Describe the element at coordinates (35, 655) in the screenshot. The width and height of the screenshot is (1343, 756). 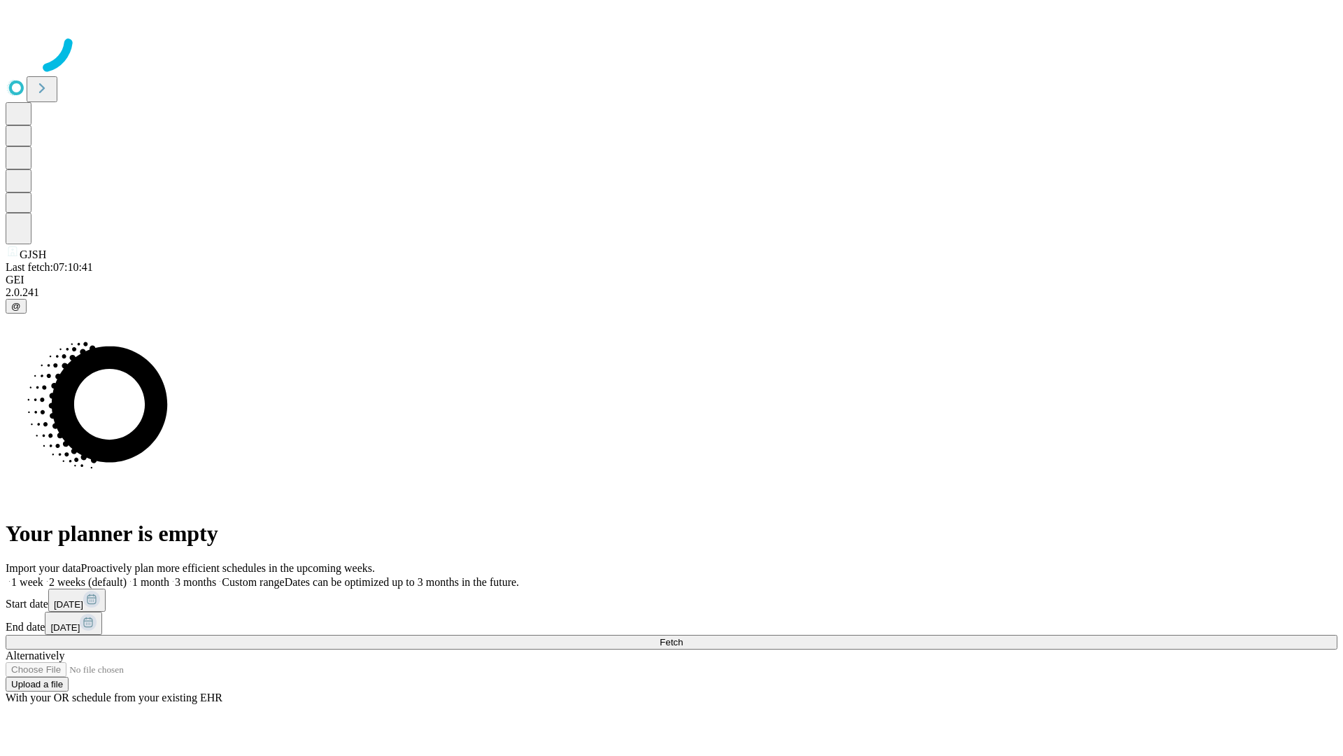
I see `span: Alternatively` at that location.